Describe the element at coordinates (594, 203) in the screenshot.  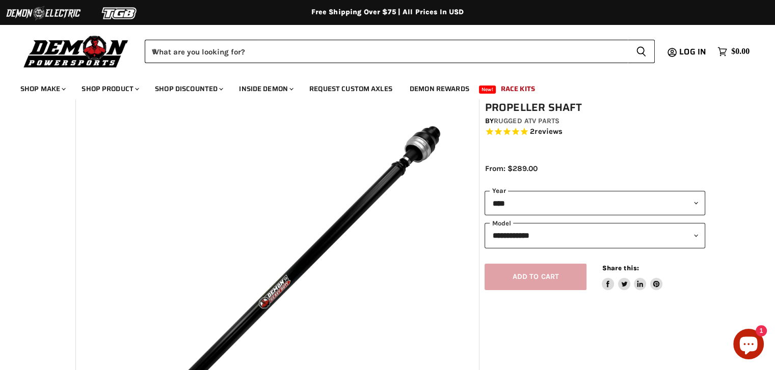
I see `select: year` at that location.